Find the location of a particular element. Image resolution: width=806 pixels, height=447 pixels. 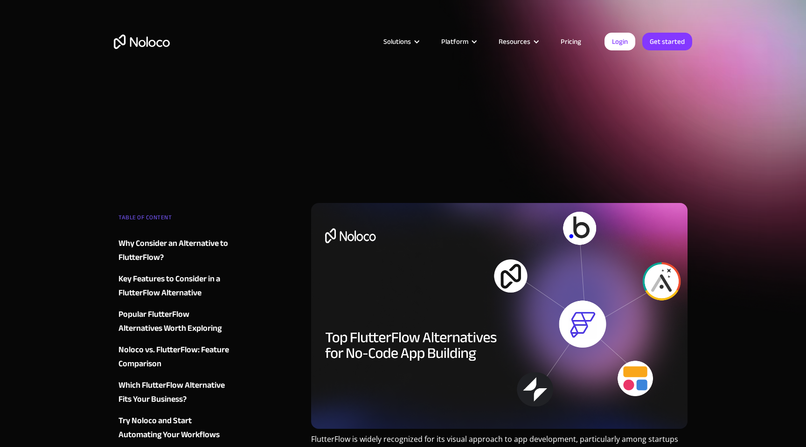

a: Try Noloco and Start Automating Your Workflows is located at coordinates (175, 428).